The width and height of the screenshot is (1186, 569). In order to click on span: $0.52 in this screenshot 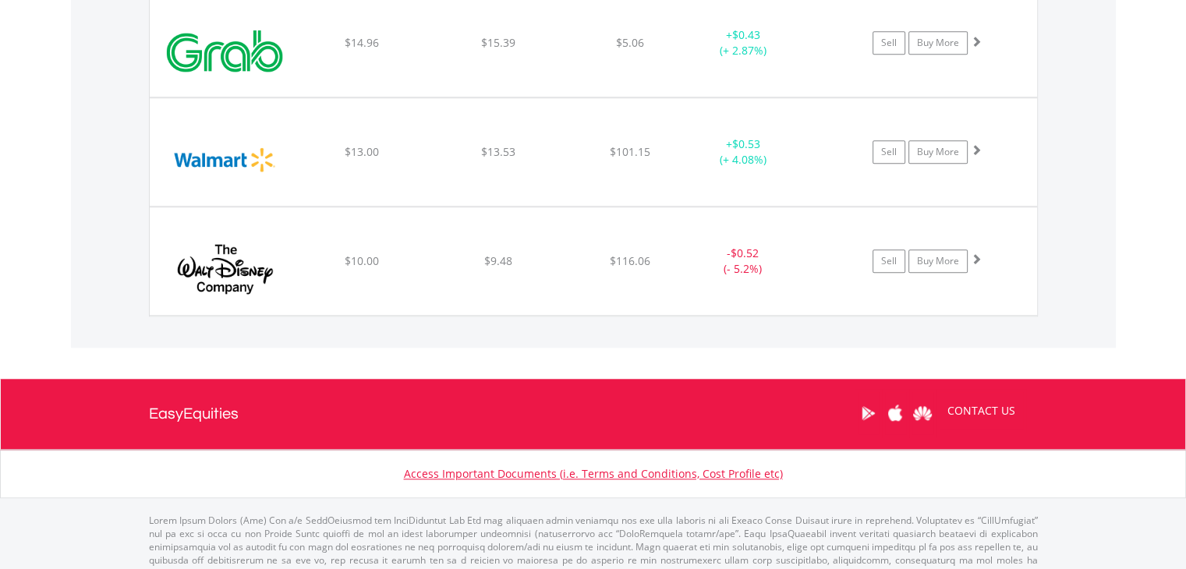, I will do `click(745, 253)`.